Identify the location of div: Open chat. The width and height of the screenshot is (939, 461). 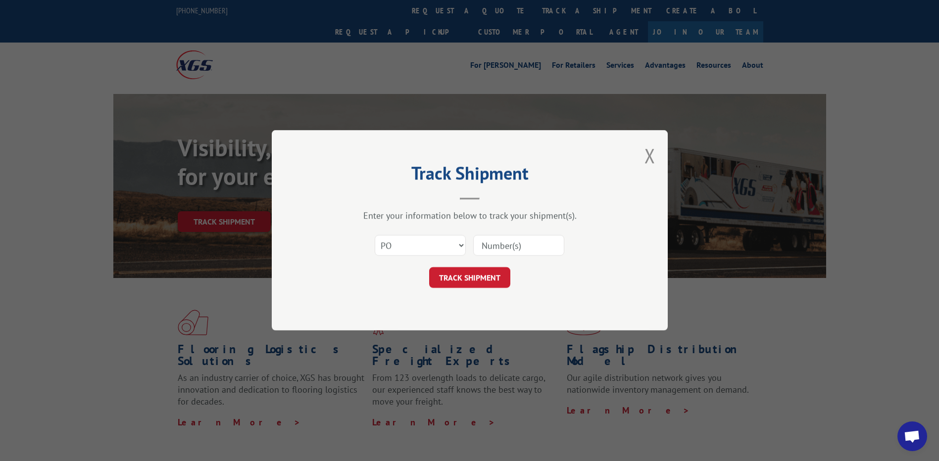
(912, 436).